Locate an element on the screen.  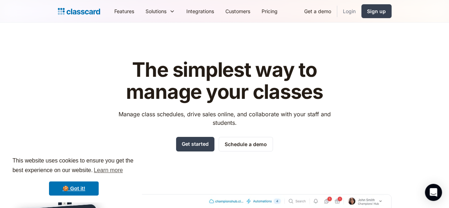
a: Features is located at coordinates (124, 11).